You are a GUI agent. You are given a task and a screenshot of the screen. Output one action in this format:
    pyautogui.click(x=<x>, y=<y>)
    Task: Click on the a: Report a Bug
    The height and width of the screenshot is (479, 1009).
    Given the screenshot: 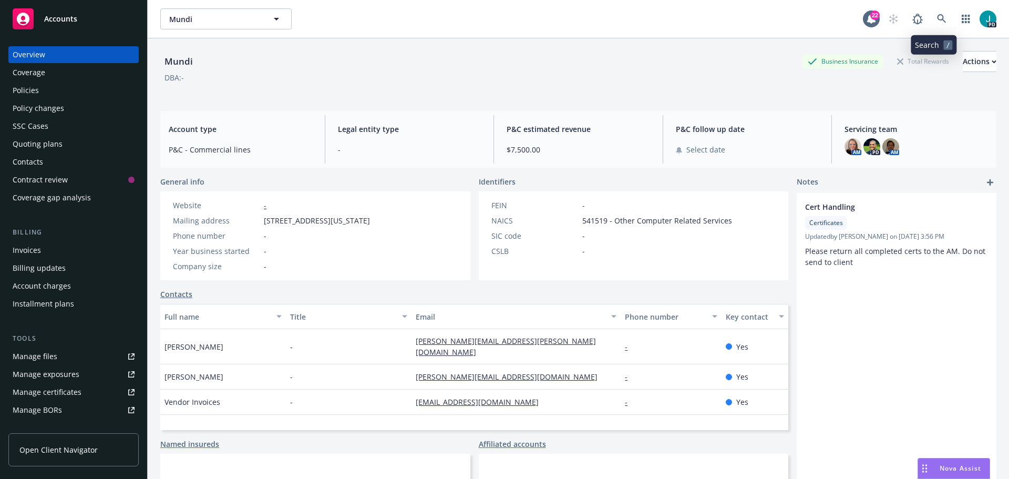 What is the action you would take?
    pyautogui.click(x=918, y=19)
    